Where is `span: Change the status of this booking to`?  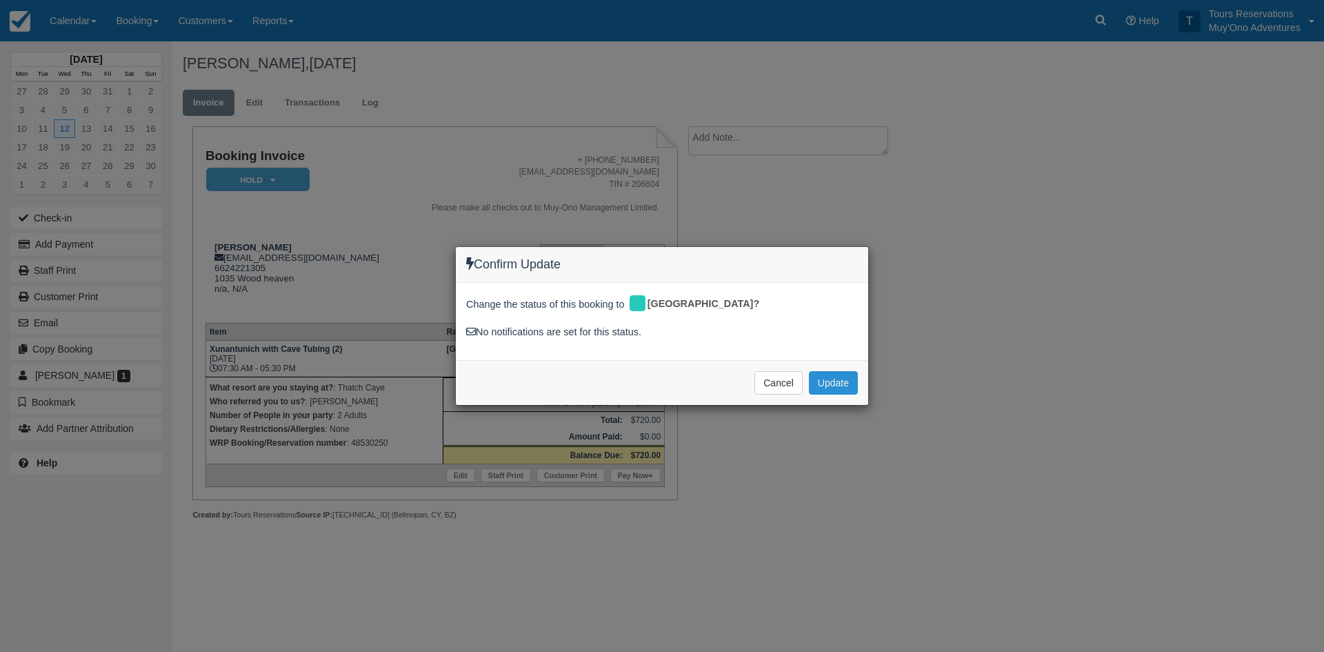 span: Change the status of this booking to is located at coordinates (545, 306).